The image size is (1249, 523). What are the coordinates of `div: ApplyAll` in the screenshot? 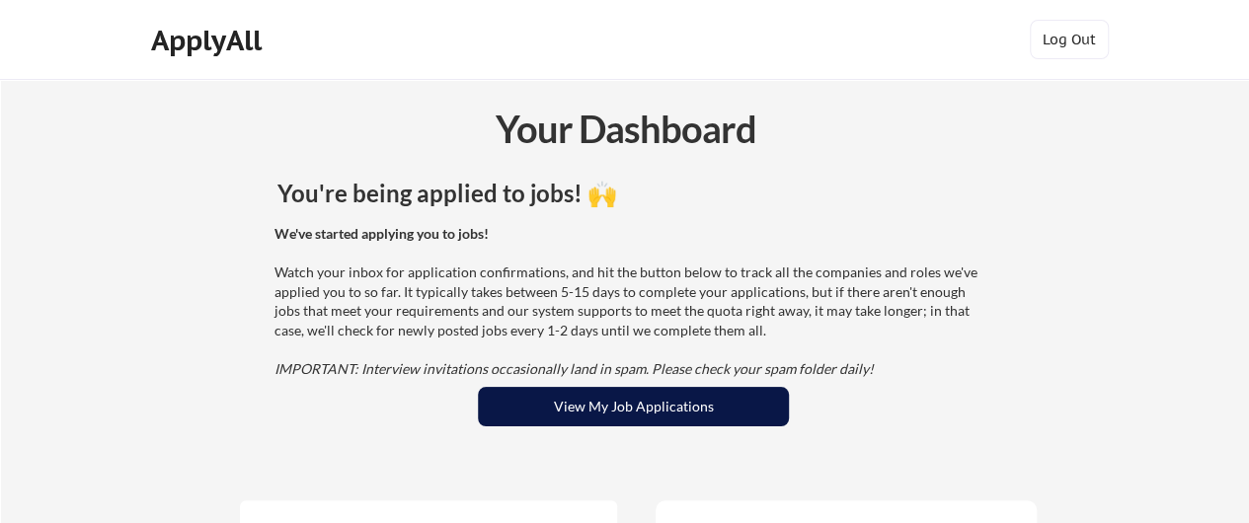 It's located at (209, 40).